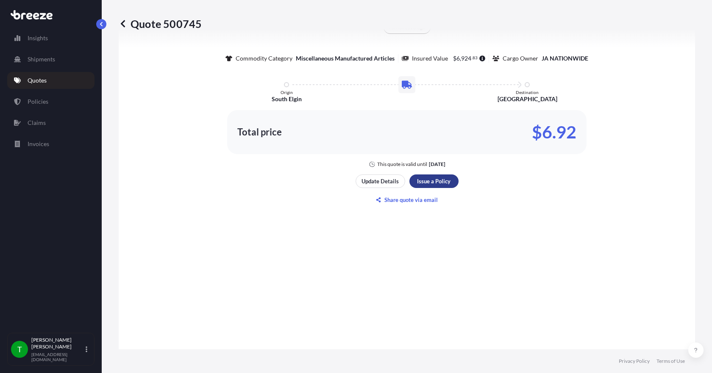  I want to click on p: Insured Value, so click(430, 58).